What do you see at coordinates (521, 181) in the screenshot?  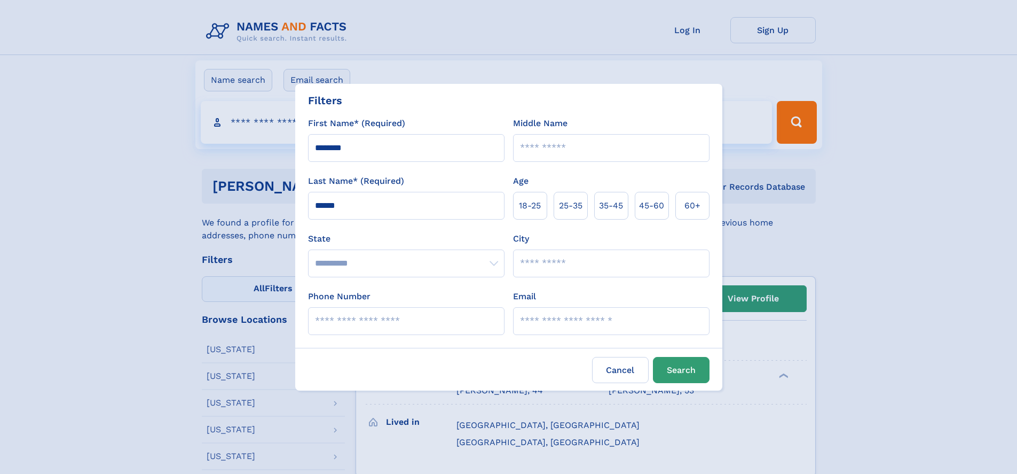 I see `label: Age` at bounding box center [521, 181].